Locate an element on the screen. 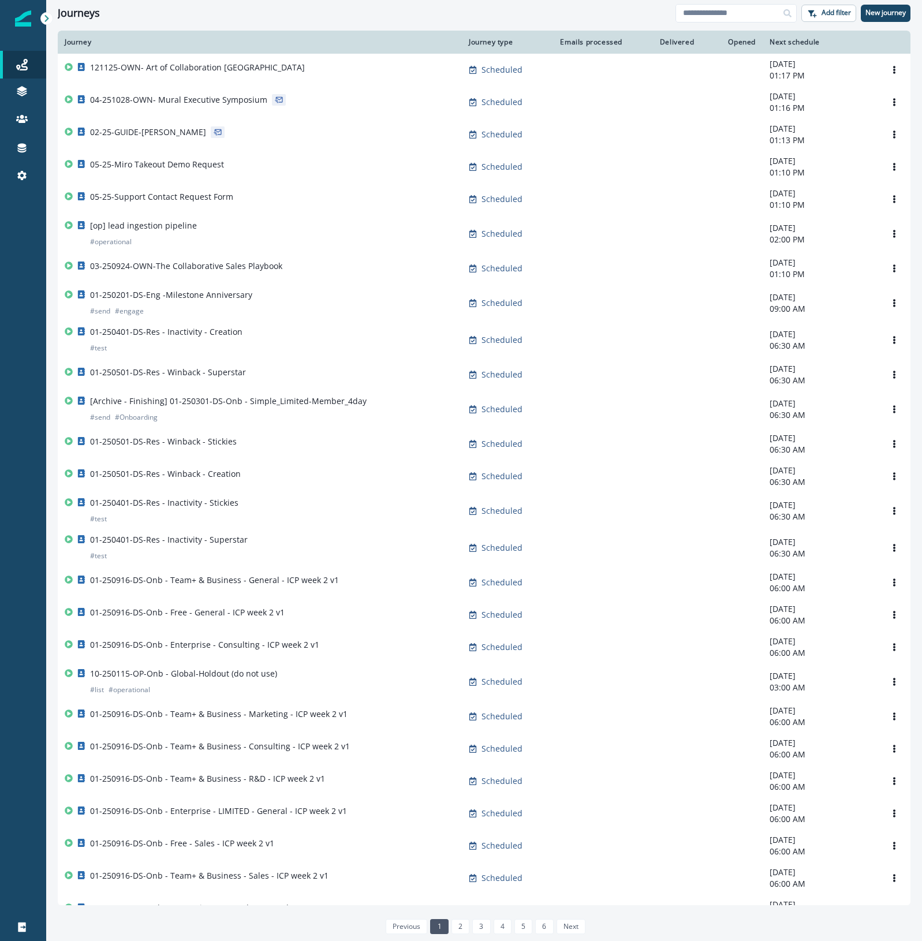 The width and height of the screenshot is (922, 941). p: 09:00 AM is located at coordinates (820, 309).